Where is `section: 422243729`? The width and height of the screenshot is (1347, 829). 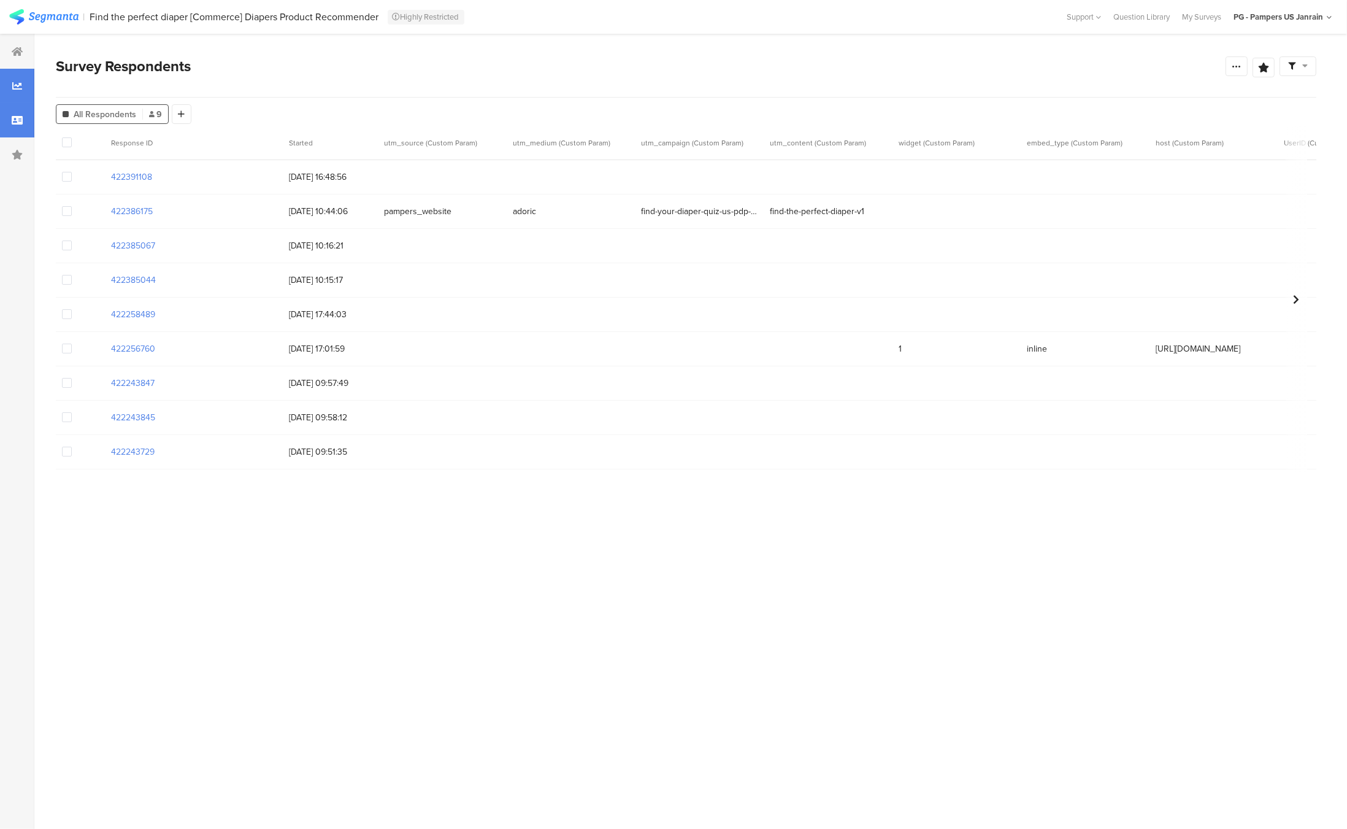
section: 422243729 is located at coordinates (133, 452).